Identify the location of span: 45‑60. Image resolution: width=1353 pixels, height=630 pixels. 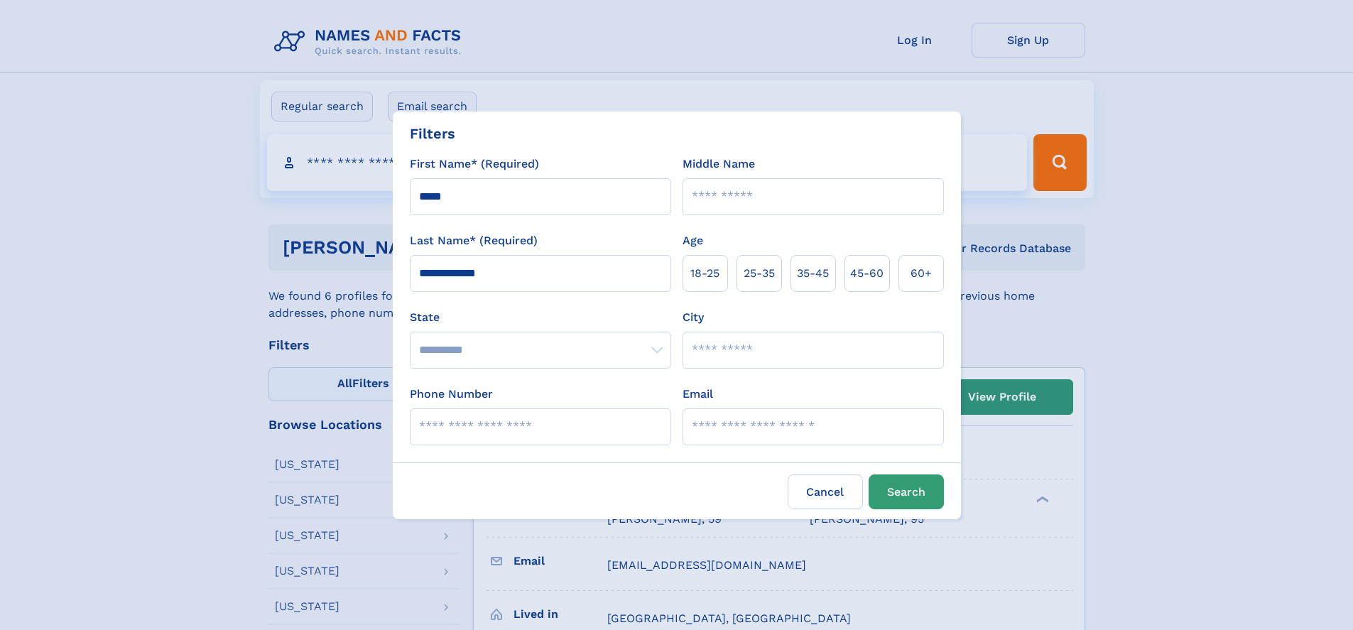
(867, 273).